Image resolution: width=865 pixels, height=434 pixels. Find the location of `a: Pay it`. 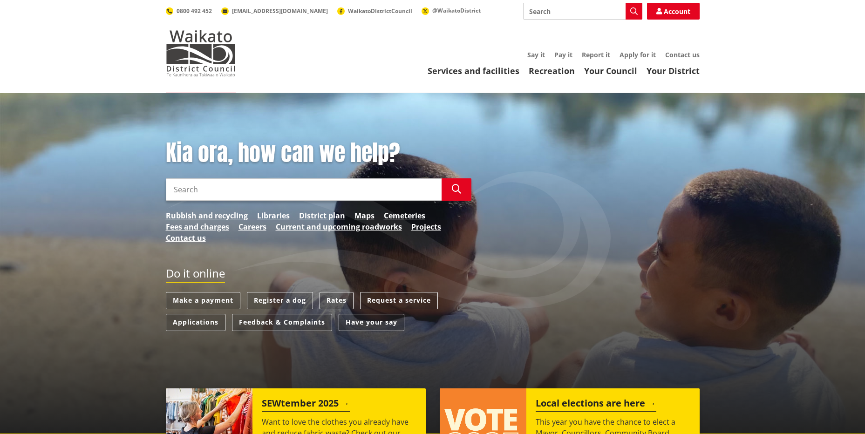

a: Pay it is located at coordinates (563, 54).